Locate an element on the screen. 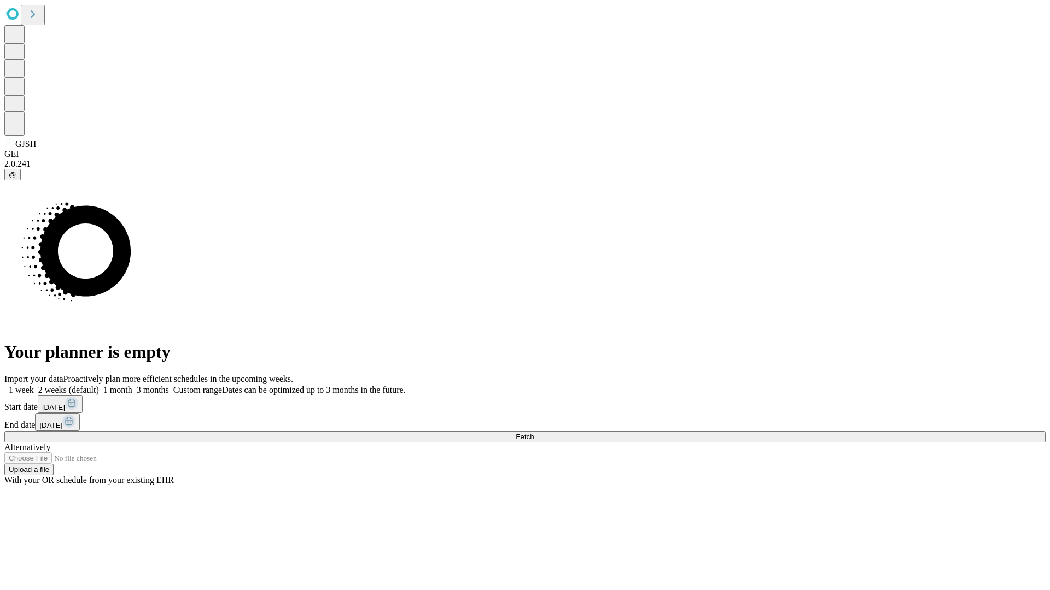  span: Fetch is located at coordinates (524, 437).